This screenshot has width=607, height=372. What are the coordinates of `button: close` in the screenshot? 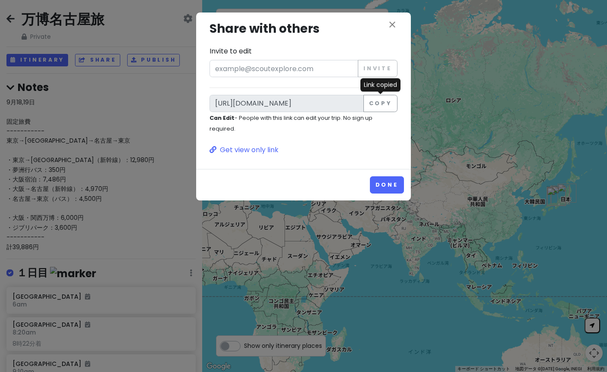 It's located at (392, 25).